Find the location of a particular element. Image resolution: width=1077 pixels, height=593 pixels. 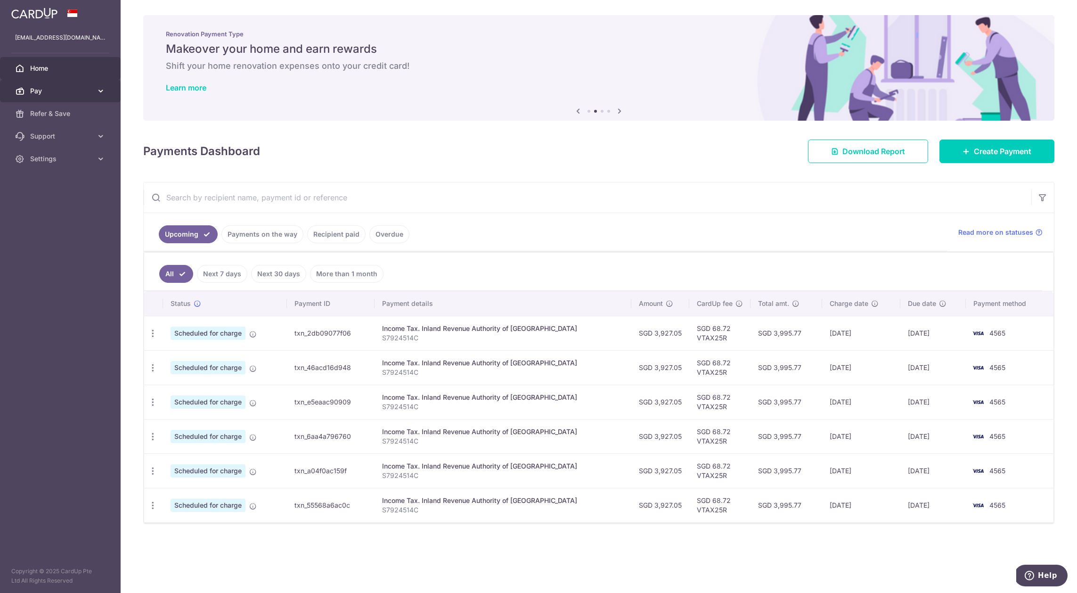

h6: Shift your home renovation expenses onto your credit card! is located at coordinates (599, 66).